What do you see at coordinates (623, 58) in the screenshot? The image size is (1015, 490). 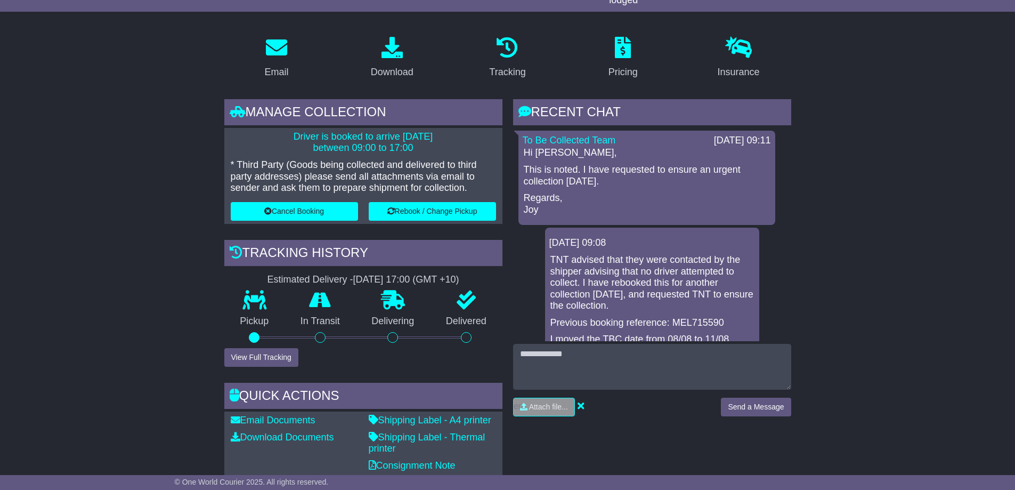 I see `a: Pricing` at bounding box center [623, 58].